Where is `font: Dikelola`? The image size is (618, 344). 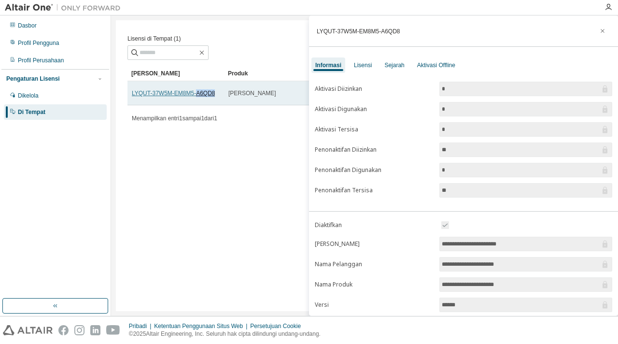 font: Dikelola is located at coordinates (28, 96).